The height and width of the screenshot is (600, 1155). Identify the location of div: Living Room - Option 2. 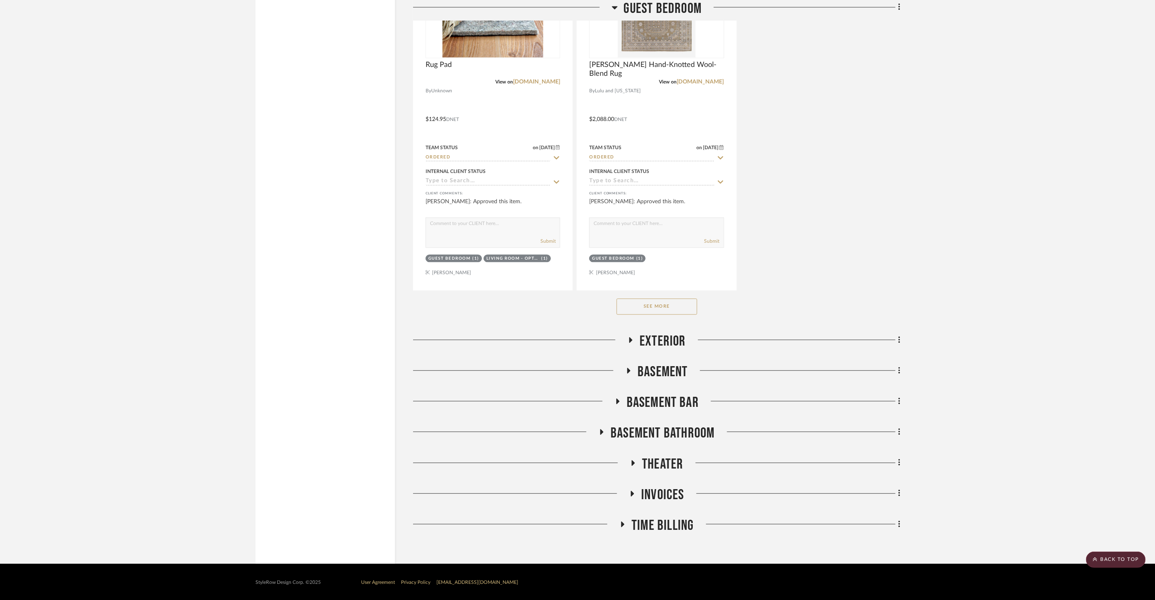
(513, 258).